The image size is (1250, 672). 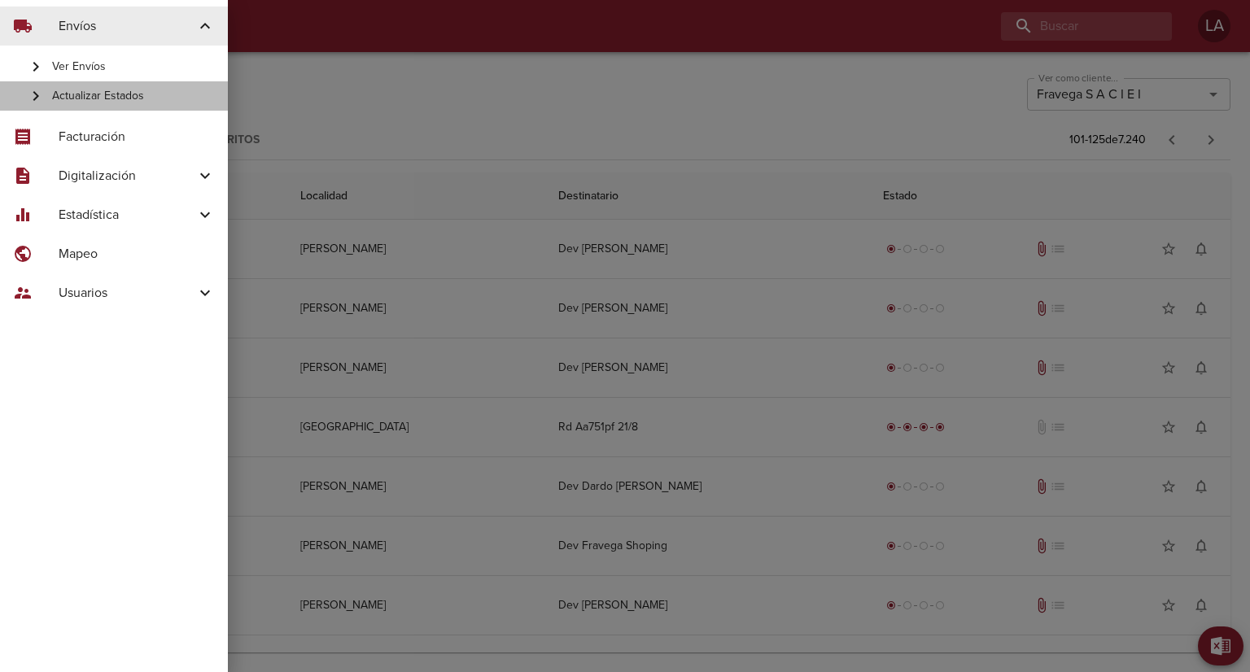 What do you see at coordinates (133, 96) in the screenshot?
I see `span: Actualizar Estados` at bounding box center [133, 96].